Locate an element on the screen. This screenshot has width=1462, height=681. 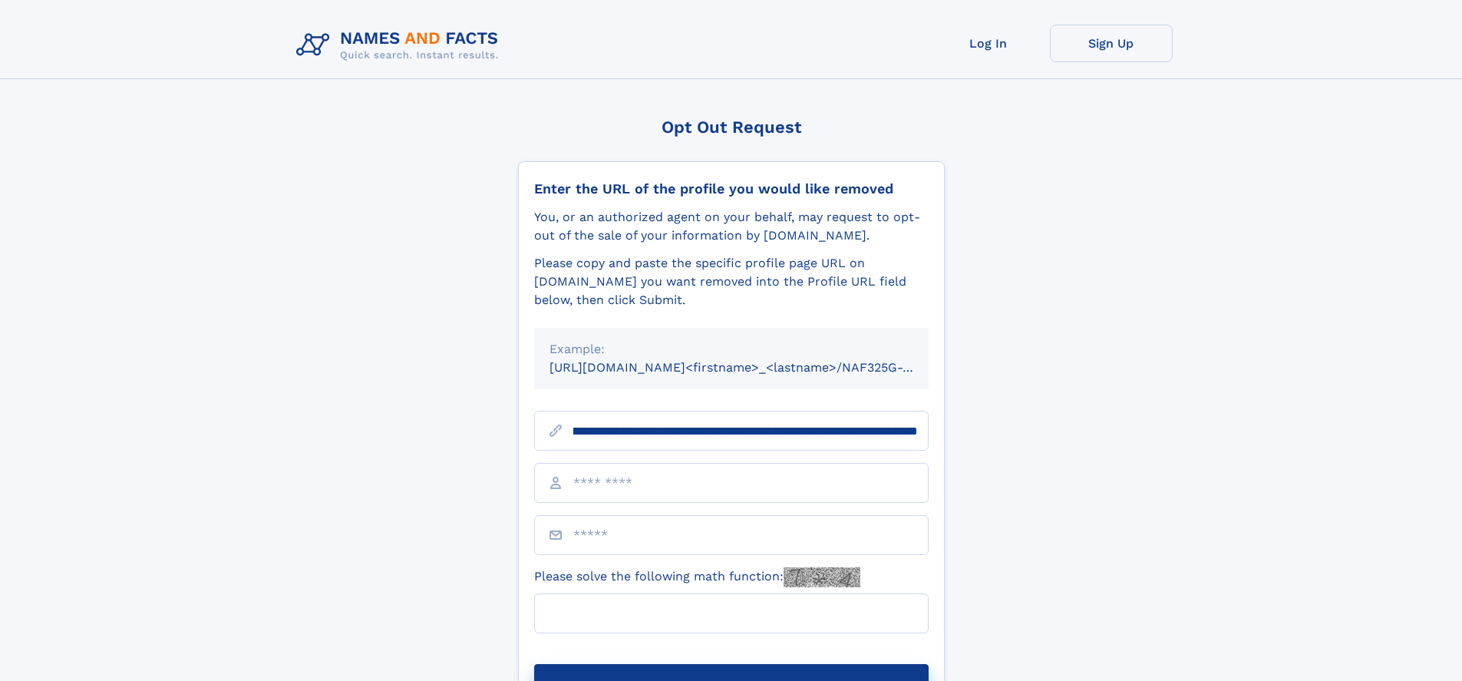
div: Enter the URL of the profile you would like removed is located at coordinates (731, 189).